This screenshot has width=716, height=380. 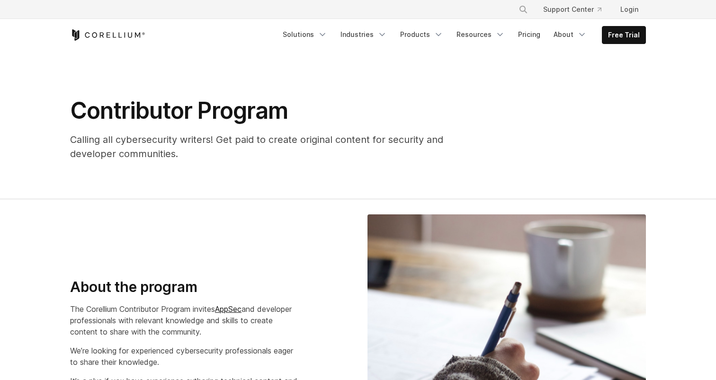 I want to click on a: About, so click(x=570, y=35).